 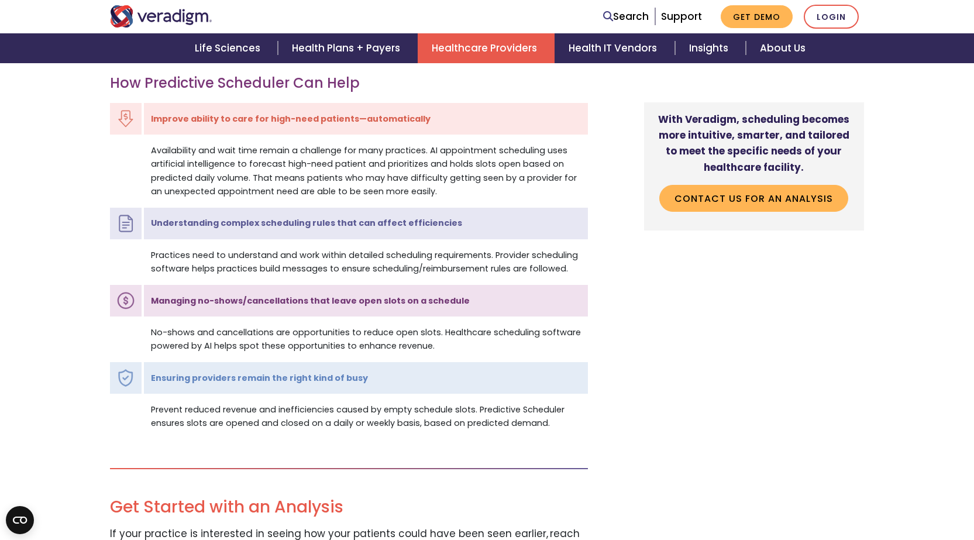 I want to click on button: Open CMP widget, so click(x=20, y=520).